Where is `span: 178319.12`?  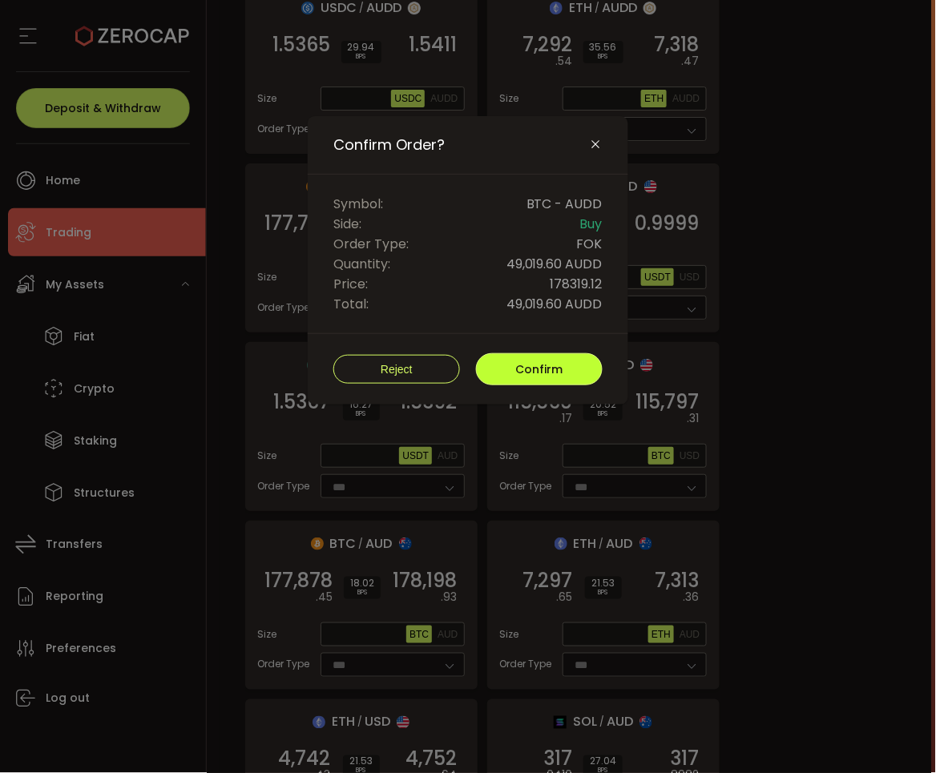
span: 178319.12 is located at coordinates (576, 284).